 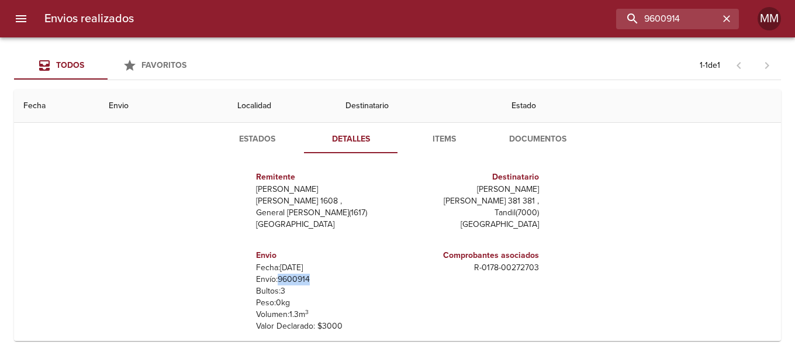 What do you see at coordinates (324, 279) in the screenshot?
I see `p: Envío: 9600914` at bounding box center [324, 279].